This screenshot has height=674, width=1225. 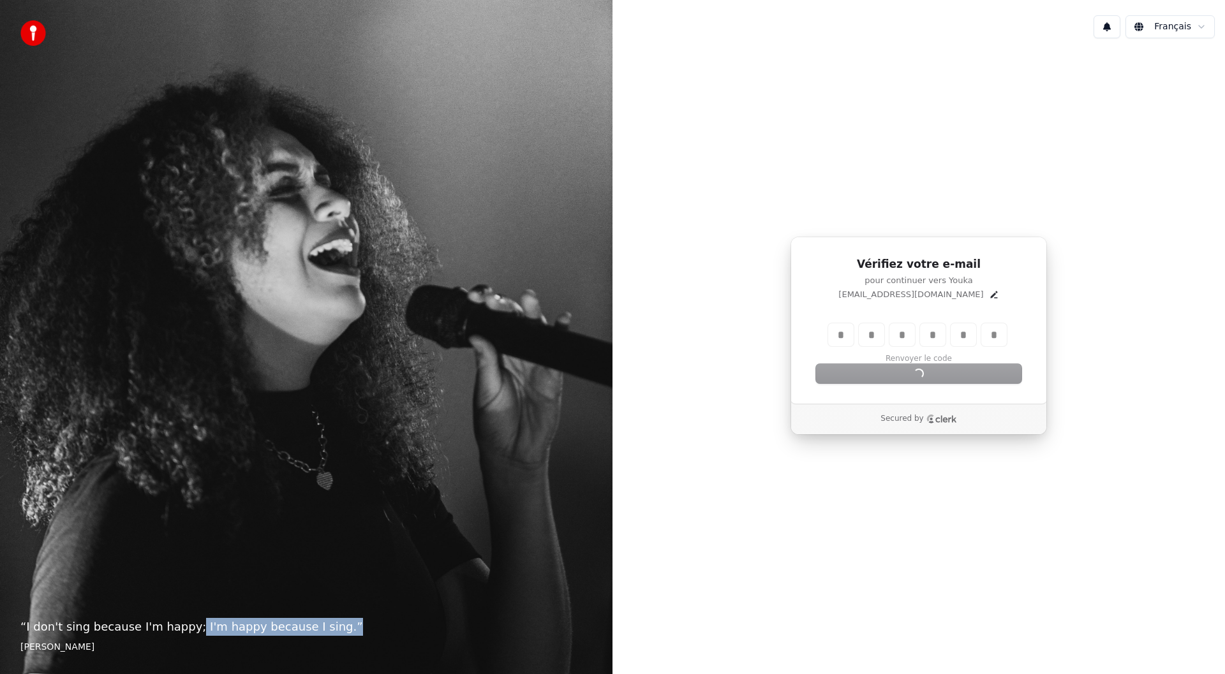 I want to click on p: pour continuer vers Youka, so click(x=919, y=281).